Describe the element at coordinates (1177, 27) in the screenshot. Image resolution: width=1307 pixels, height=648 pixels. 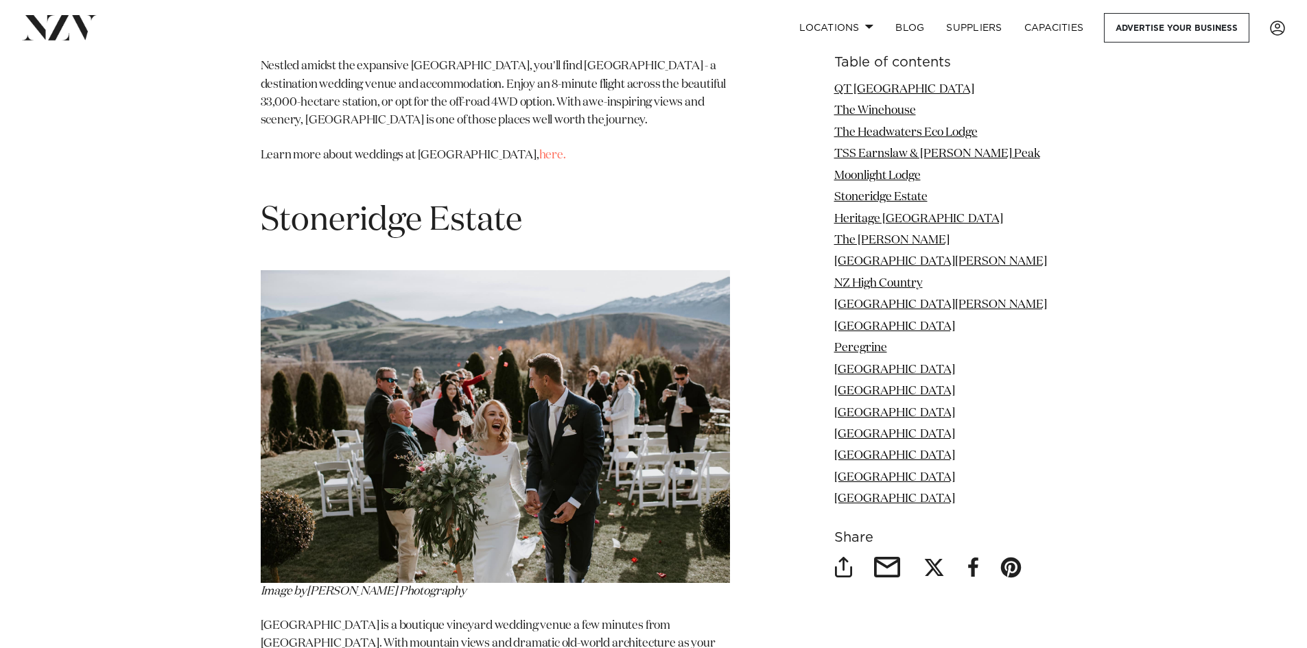
I see `a: Advertise your business` at that location.